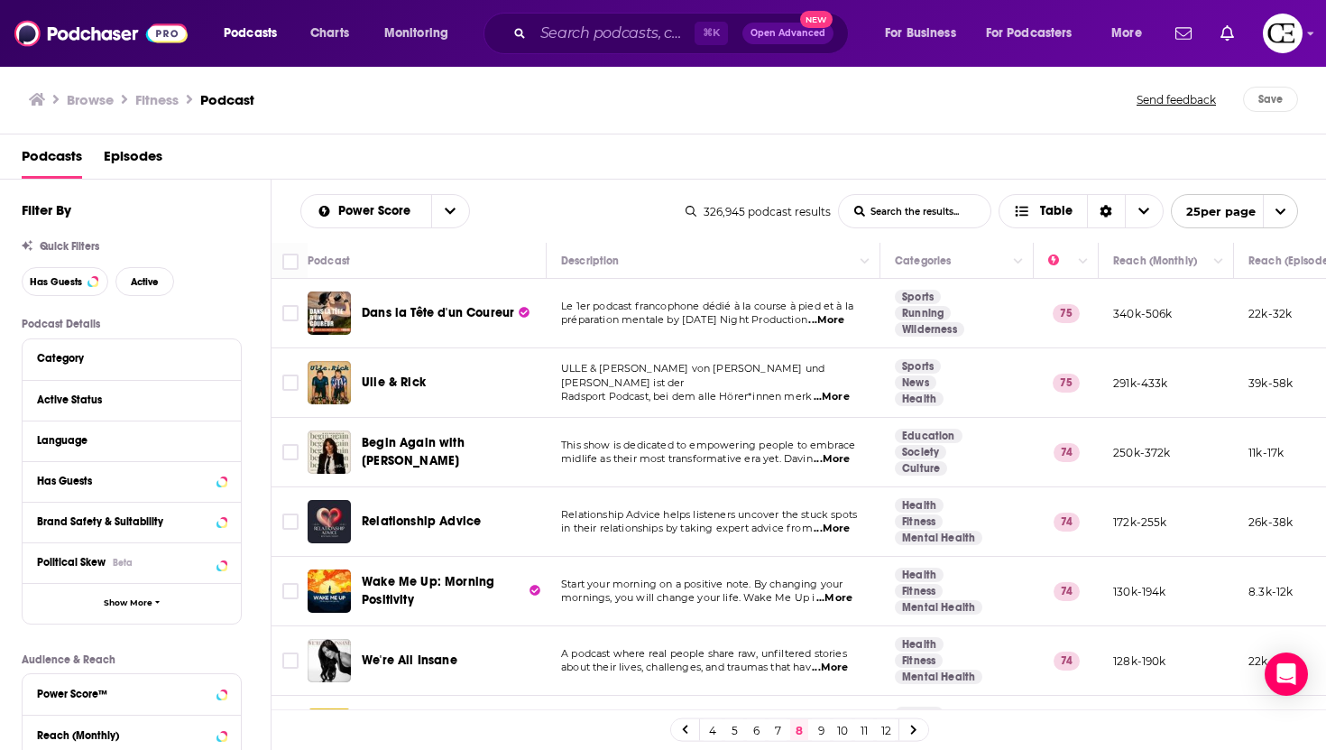 This screenshot has width=1326, height=750. Describe the element at coordinates (1143, 313) in the screenshot. I see `p: 340k-506k` at that location.